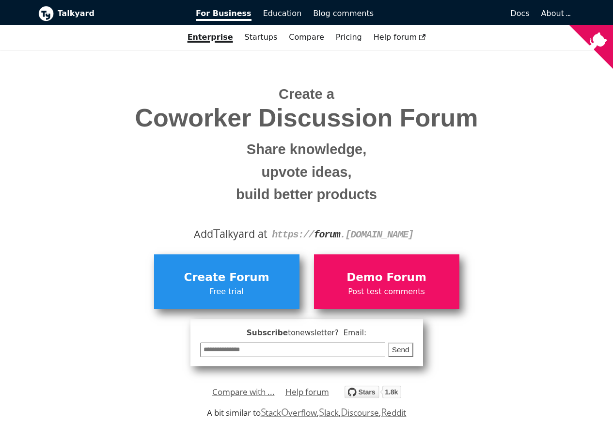 The image size is (613, 423). I want to click on a: Enterprise, so click(210, 37).